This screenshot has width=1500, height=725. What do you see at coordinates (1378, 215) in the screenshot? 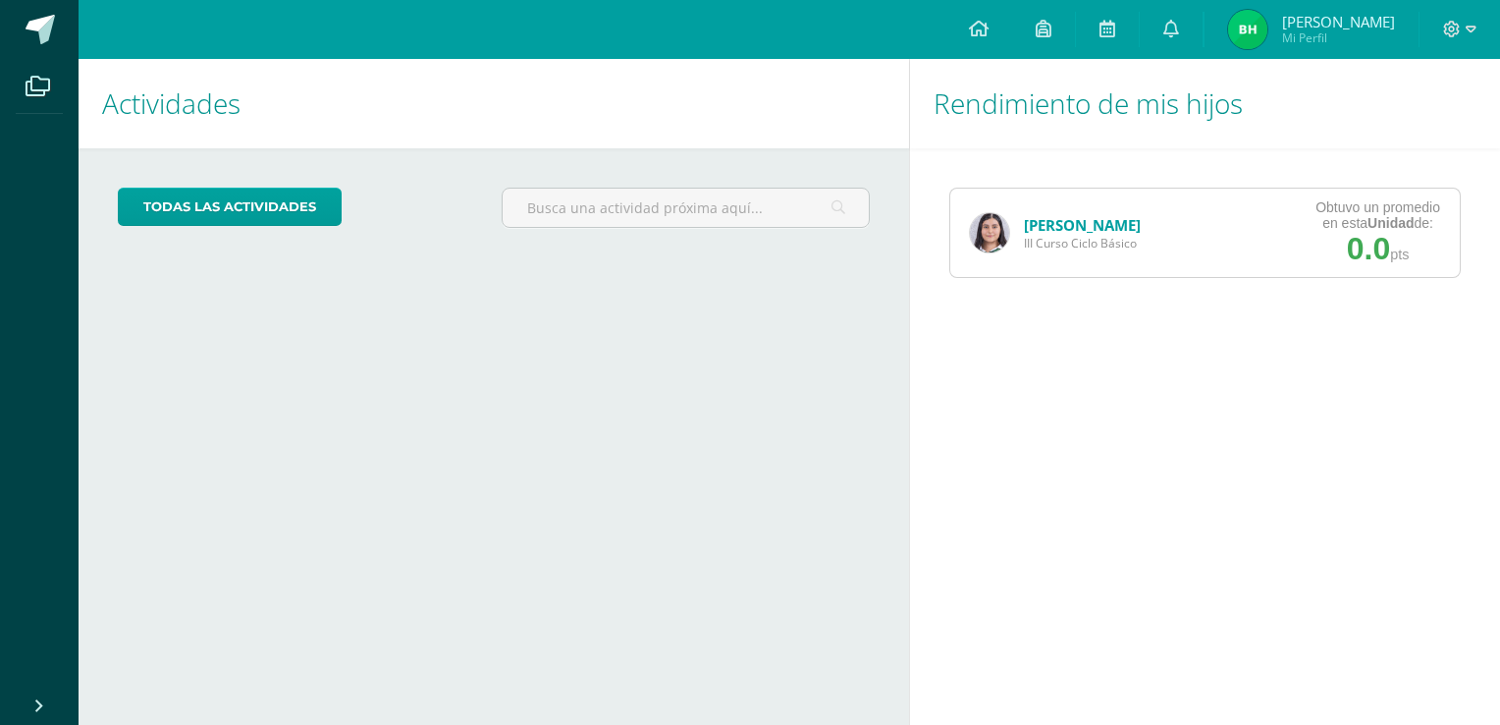
I see `div: Obtuvo un promedio en esta de:` at bounding box center [1378, 215].